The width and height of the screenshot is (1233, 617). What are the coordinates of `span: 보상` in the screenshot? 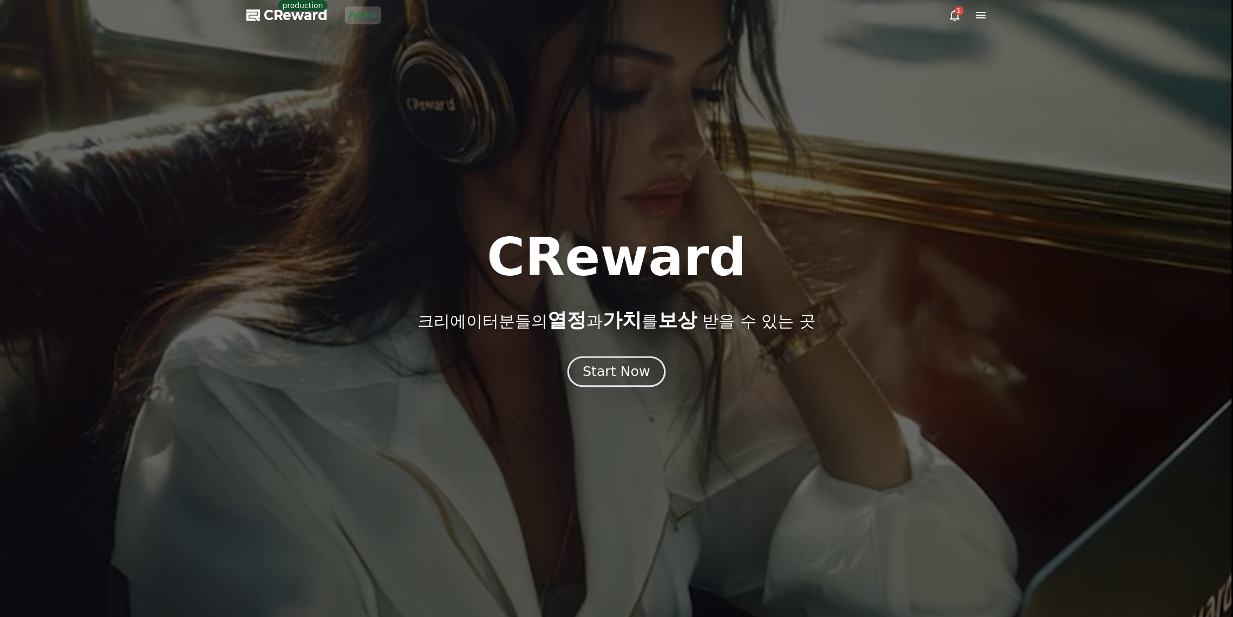 It's located at (677, 319).